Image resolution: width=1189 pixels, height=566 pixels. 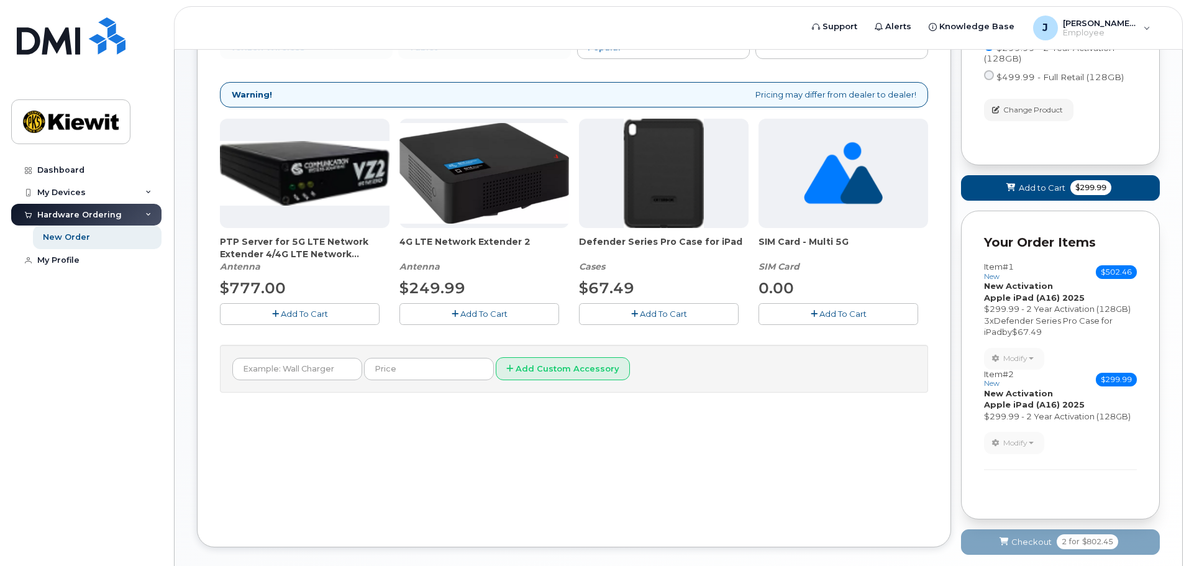 I want to click on span: 2, so click(x=1064, y=542).